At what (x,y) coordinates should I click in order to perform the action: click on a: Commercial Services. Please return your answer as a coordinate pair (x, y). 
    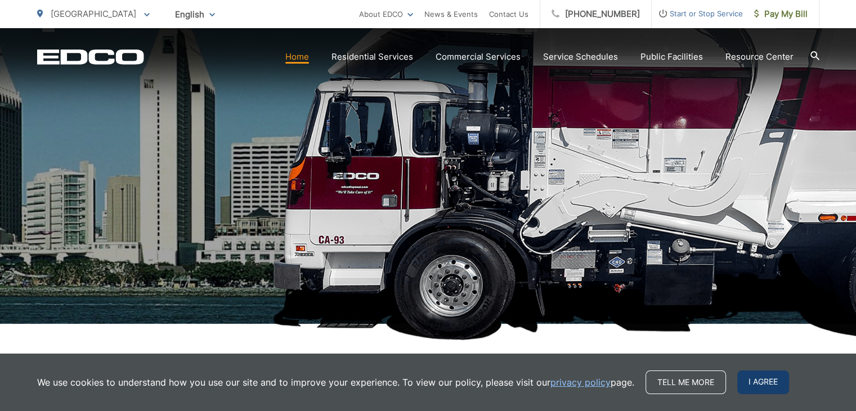
    Looking at the image, I should click on (478, 57).